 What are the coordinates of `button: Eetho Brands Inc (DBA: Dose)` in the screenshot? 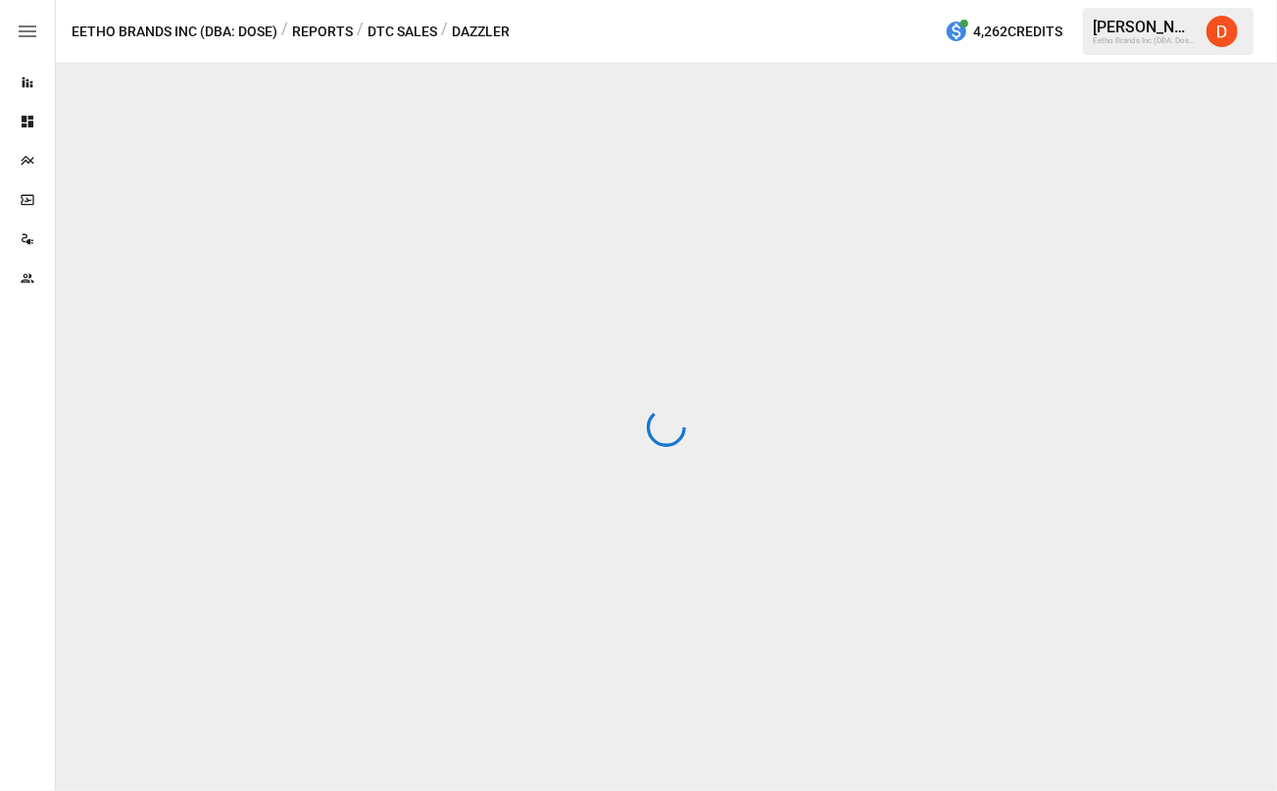 It's located at (174, 31).